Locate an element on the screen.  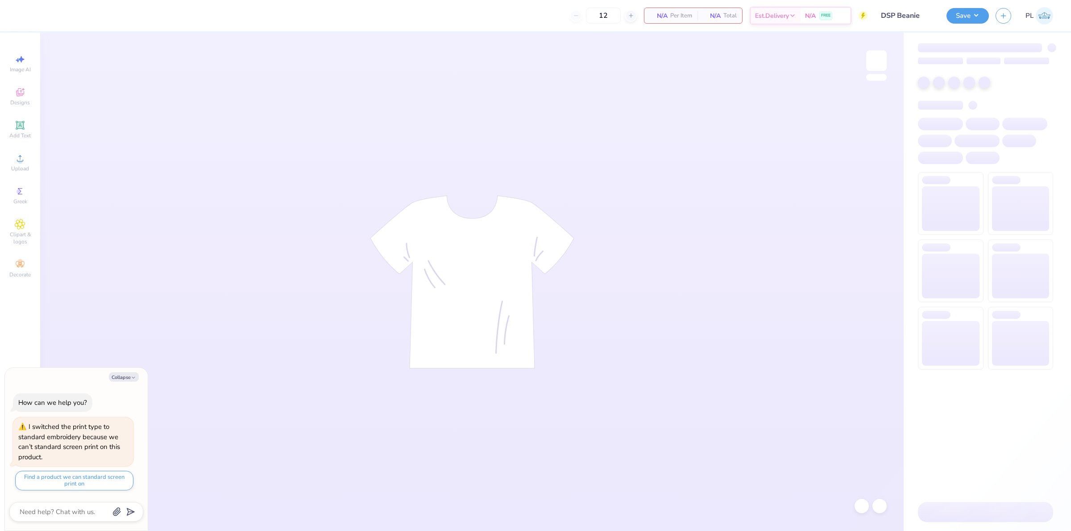
span: Est. Delivery is located at coordinates (772, 16).